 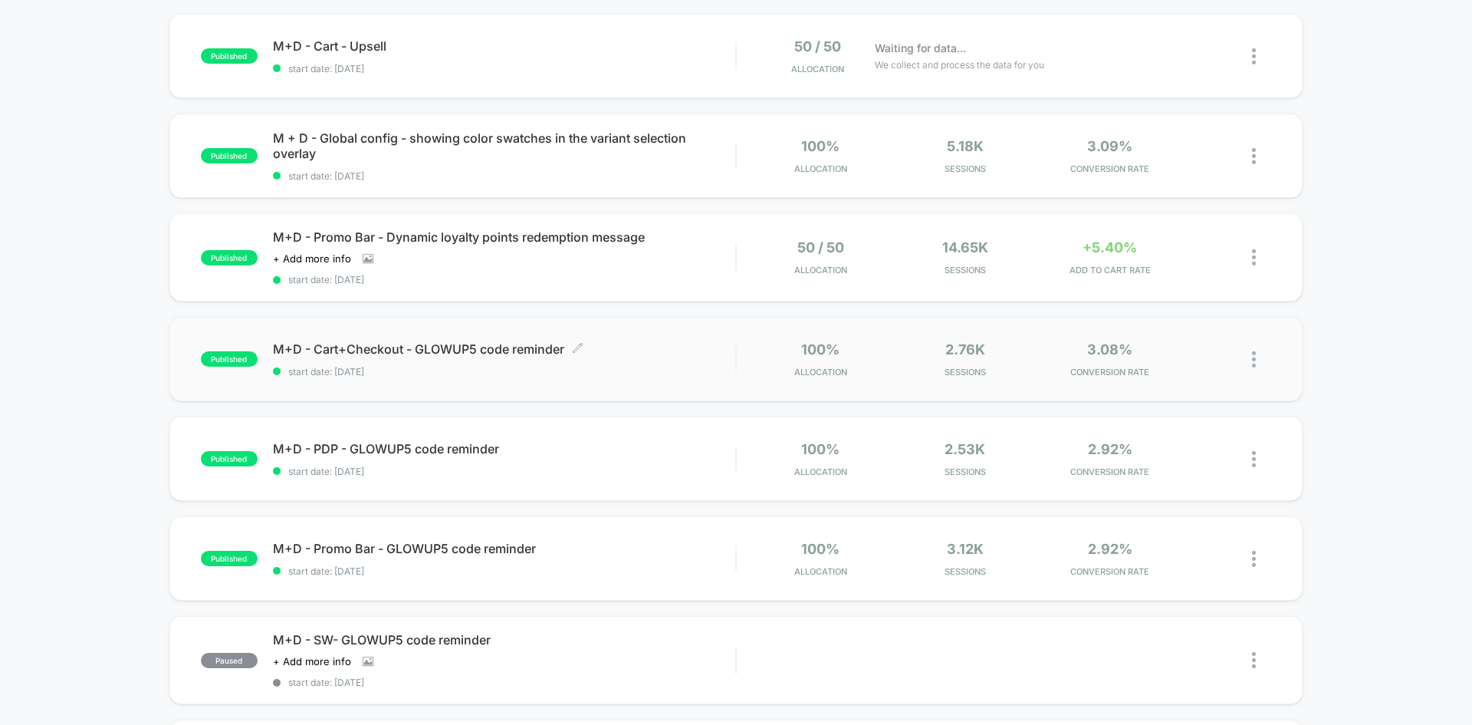 What do you see at coordinates (965, 349) in the screenshot?
I see `span: 2.76k` at bounding box center [965, 349].